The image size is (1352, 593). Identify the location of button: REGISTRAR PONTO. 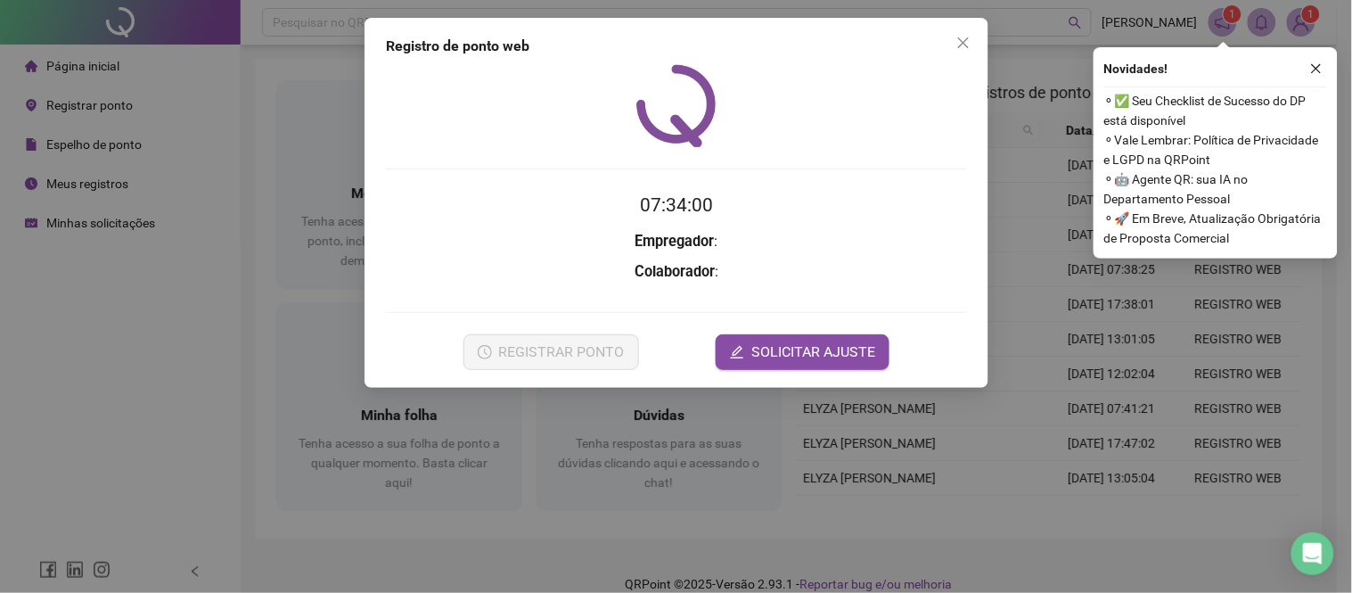
(550, 352).